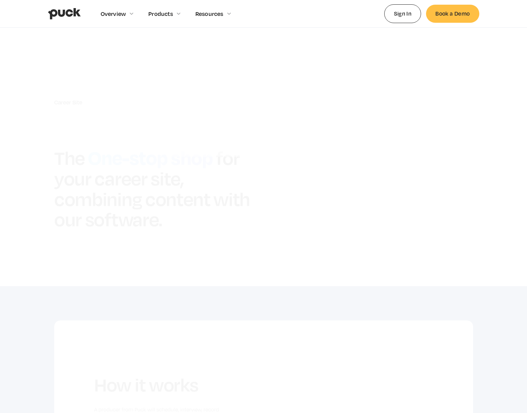 This screenshot has height=413, width=527. I want to click on h1: One-stop shop, so click(150, 157).